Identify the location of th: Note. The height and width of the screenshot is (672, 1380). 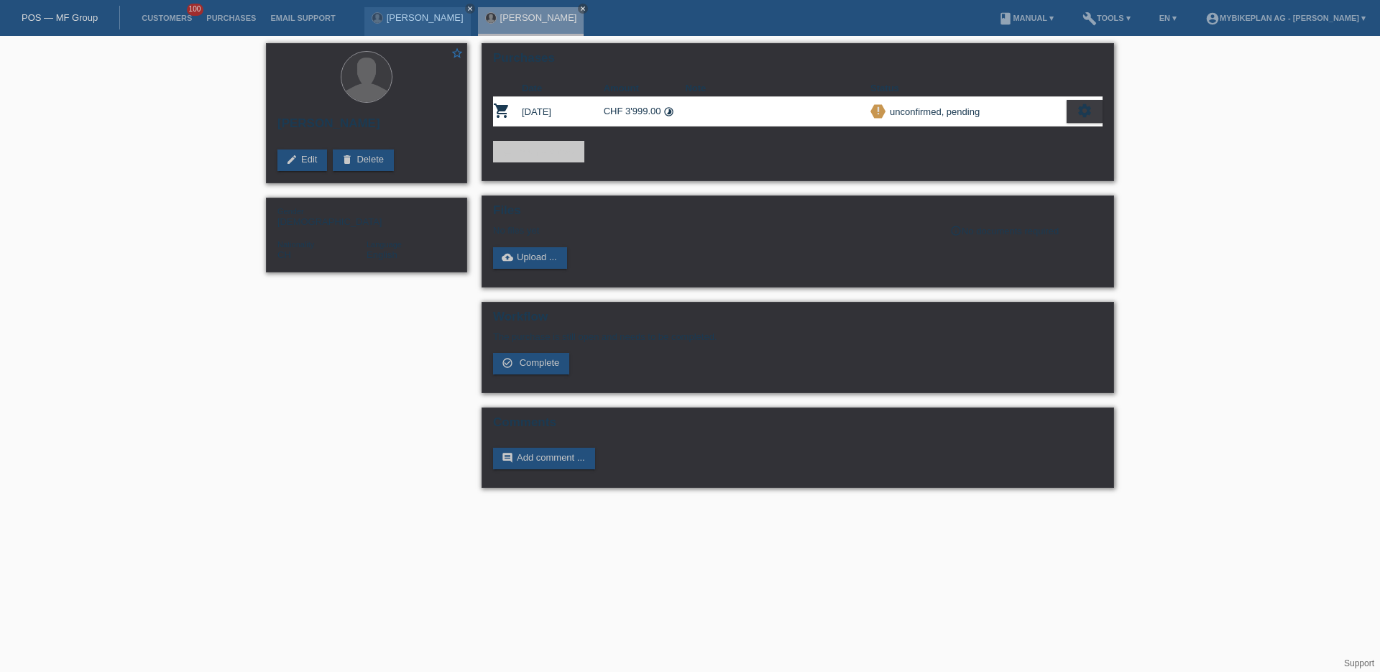
(778, 88).